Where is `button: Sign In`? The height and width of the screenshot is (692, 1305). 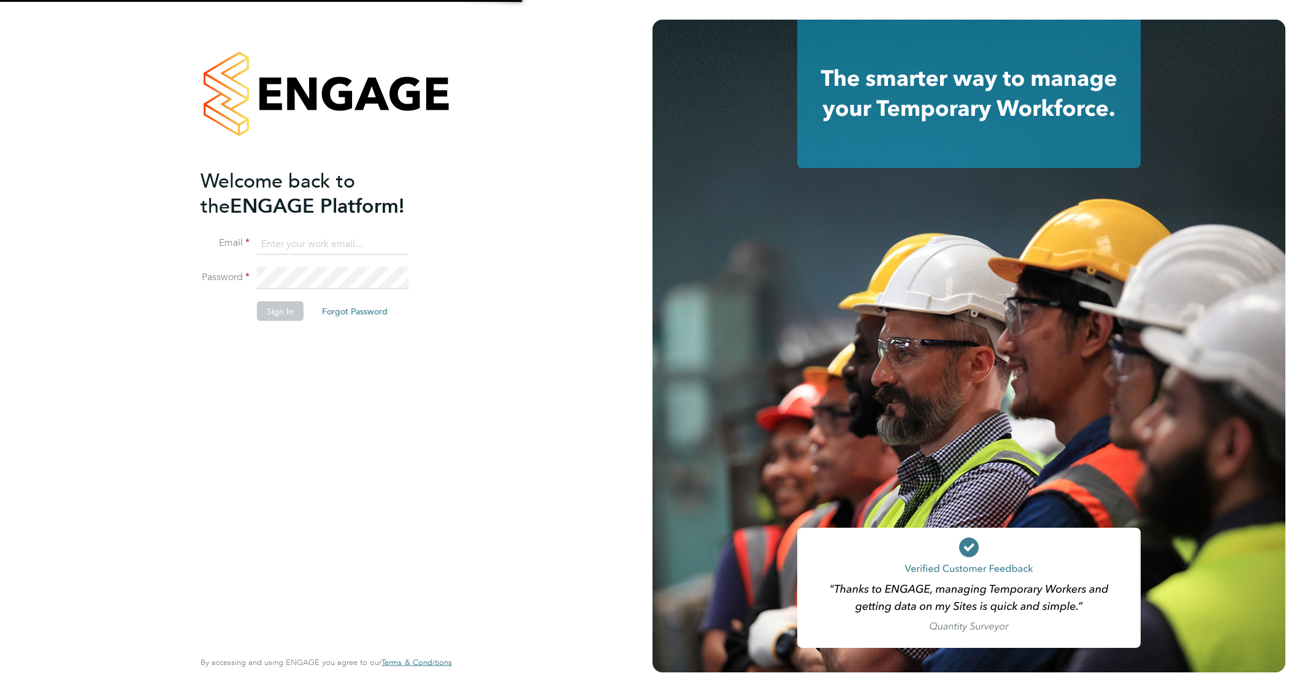
button: Sign In is located at coordinates (280, 311).